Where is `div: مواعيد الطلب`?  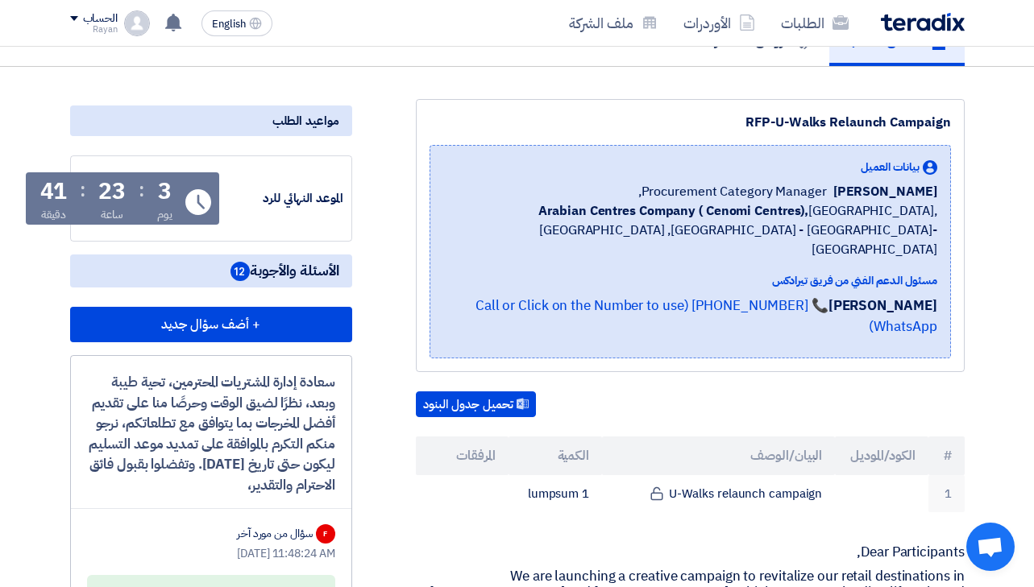
div: مواعيد الطلب is located at coordinates (211, 121).